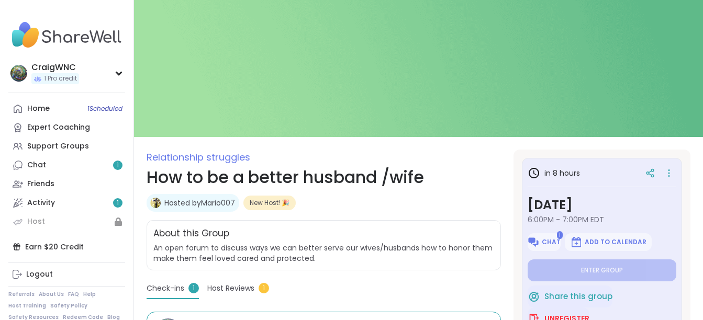 The height and width of the screenshot is (320, 703). I want to click on div: Expert Coaching, so click(59, 128).